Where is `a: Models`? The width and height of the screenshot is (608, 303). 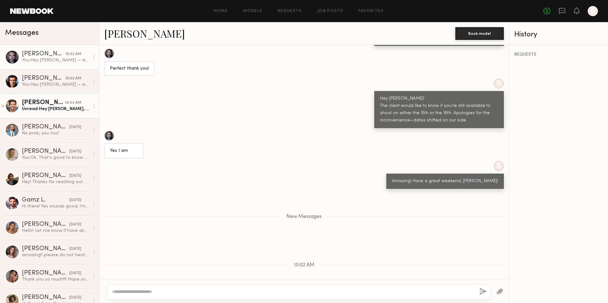 a: Models is located at coordinates (252, 11).